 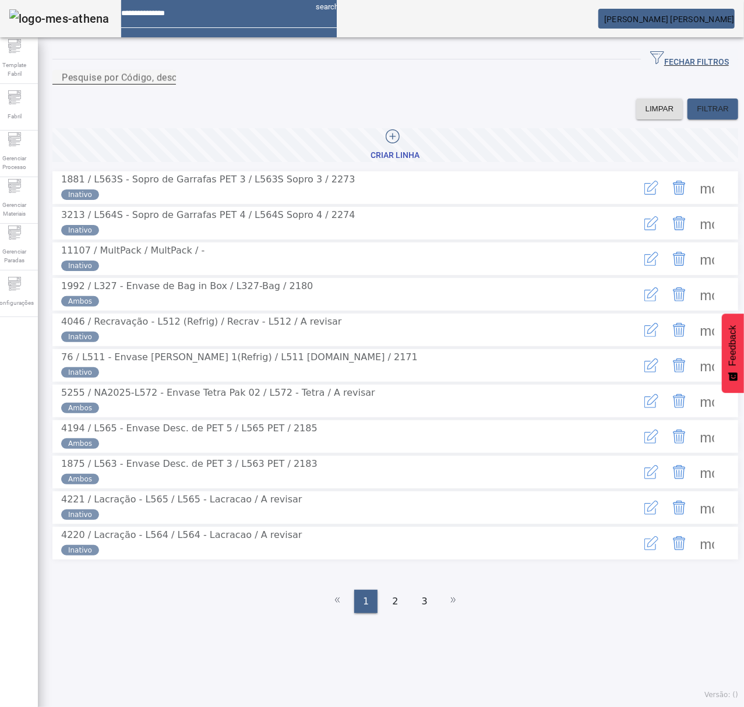 What do you see at coordinates (187, 285) in the screenshot?
I see `span: 1992 / L327 - Envase de Bag in Box / L327-Bag / 2180` at bounding box center [187, 285].